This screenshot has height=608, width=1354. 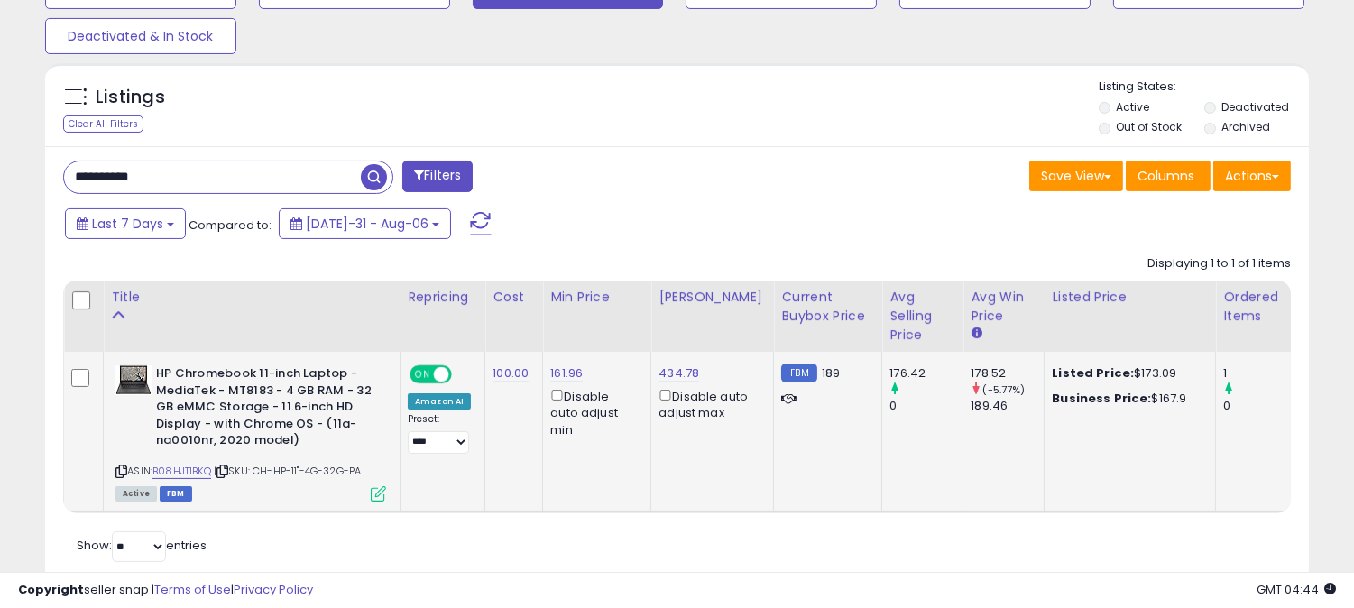 I want to click on div: Title, so click(x=252, y=297).